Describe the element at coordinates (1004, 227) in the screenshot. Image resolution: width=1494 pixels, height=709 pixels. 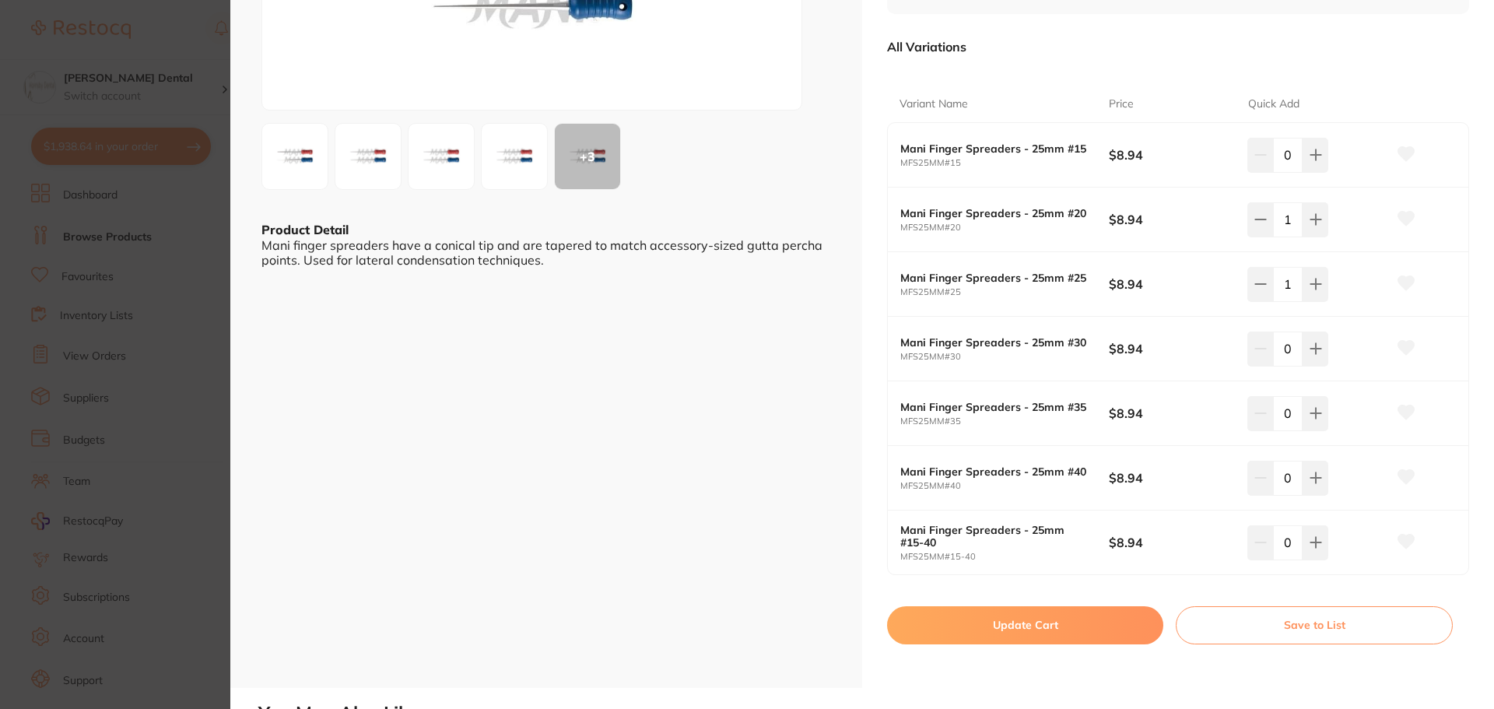
I see `small: MFS25MM#20` at that location.